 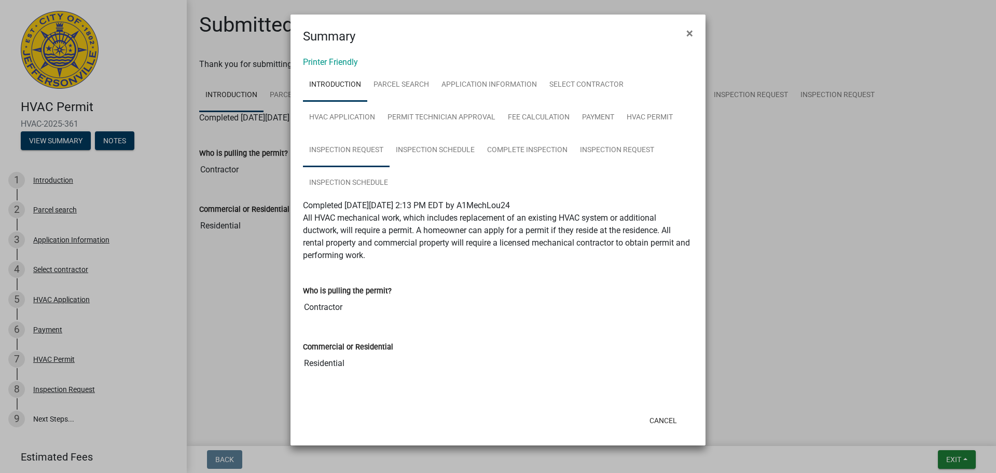 I want to click on a: Permit Technician Approval, so click(x=441, y=118).